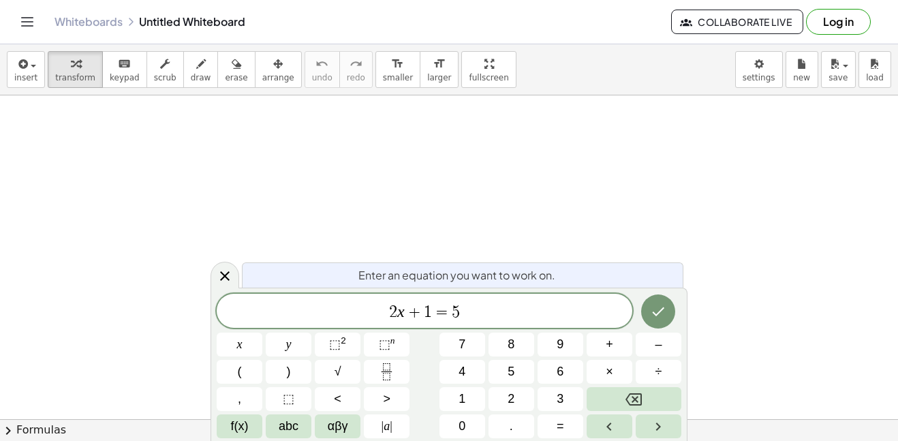 Image resolution: width=898 pixels, height=441 pixels. What do you see at coordinates (560, 344) in the screenshot?
I see `span: 9` at bounding box center [560, 344].